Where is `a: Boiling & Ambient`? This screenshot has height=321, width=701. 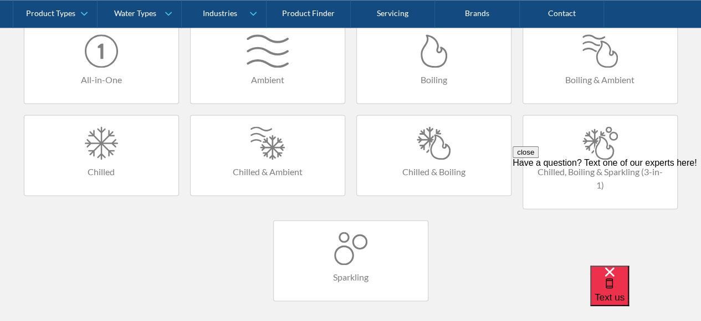
a: Boiling & Ambient is located at coordinates (600, 63).